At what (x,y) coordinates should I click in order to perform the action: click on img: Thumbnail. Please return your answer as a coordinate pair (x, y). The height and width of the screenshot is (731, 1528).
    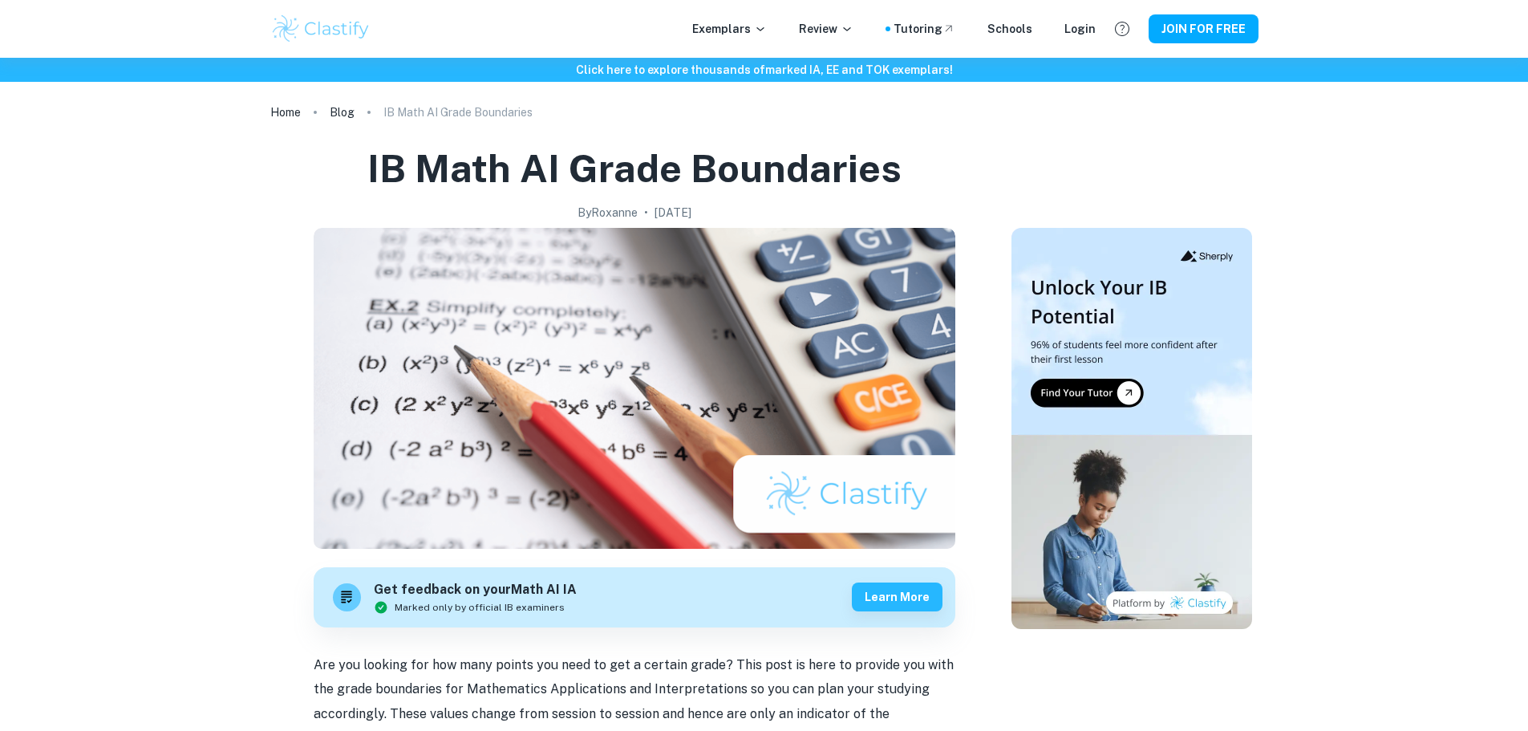
    Looking at the image, I should click on (1132, 428).